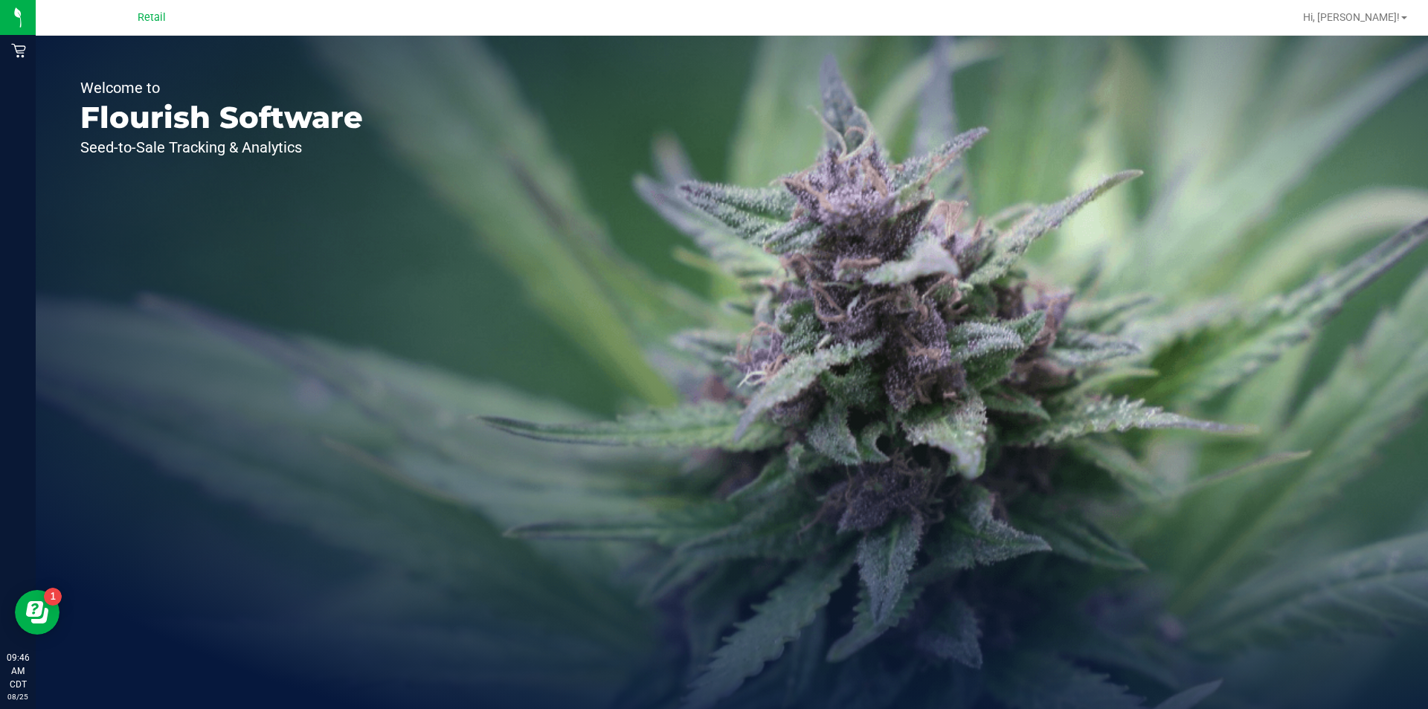 The width and height of the screenshot is (1428, 709). What do you see at coordinates (9, 8) in the screenshot?
I see `span: 1` at bounding box center [9, 8].